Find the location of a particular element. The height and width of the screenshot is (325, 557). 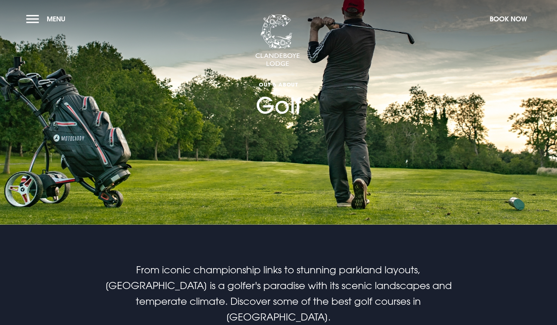

img: Clandeboye Lodge is located at coordinates (277, 41).